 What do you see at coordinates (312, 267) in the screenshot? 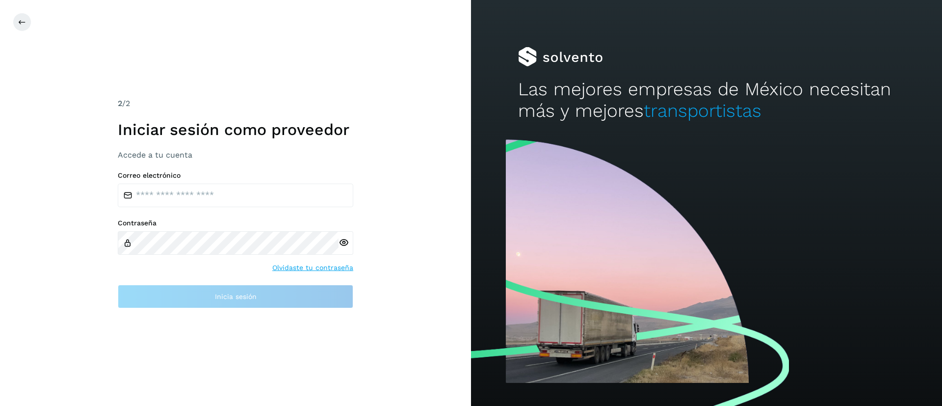
I see `a: Olvidaste tu contraseña` at bounding box center [312, 267].